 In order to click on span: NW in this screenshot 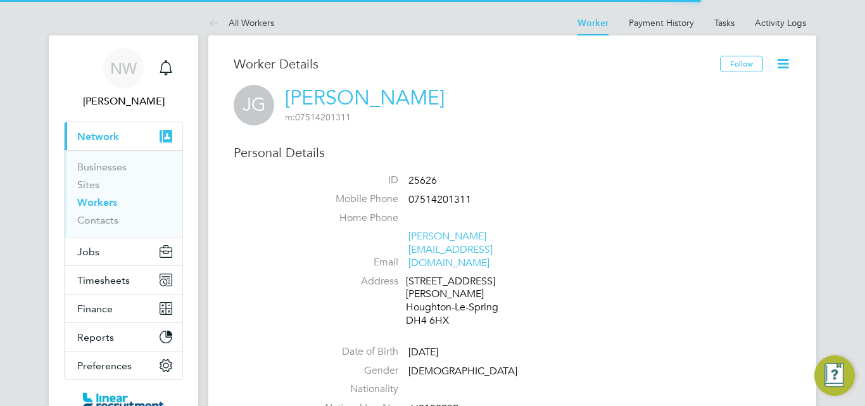, I will do `click(123, 68)`.